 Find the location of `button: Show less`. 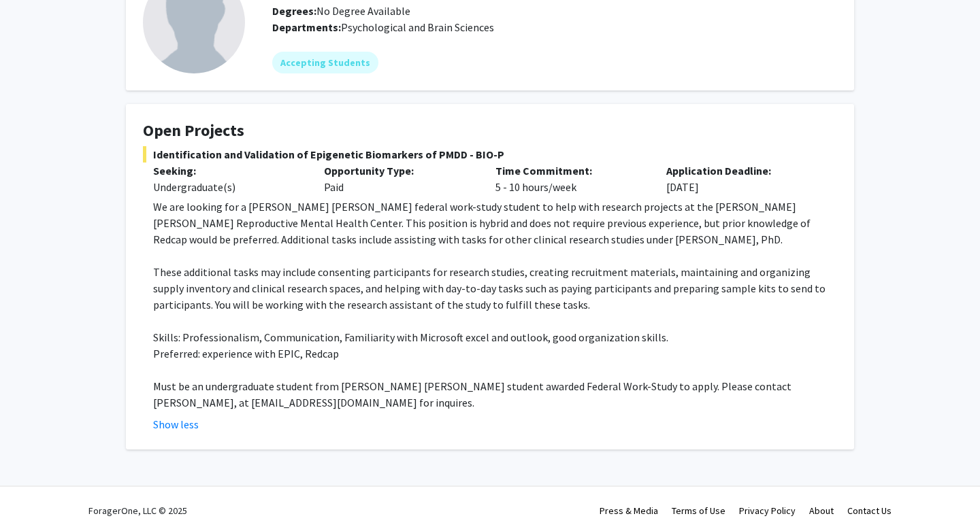

button: Show less is located at coordinates (175, 424).